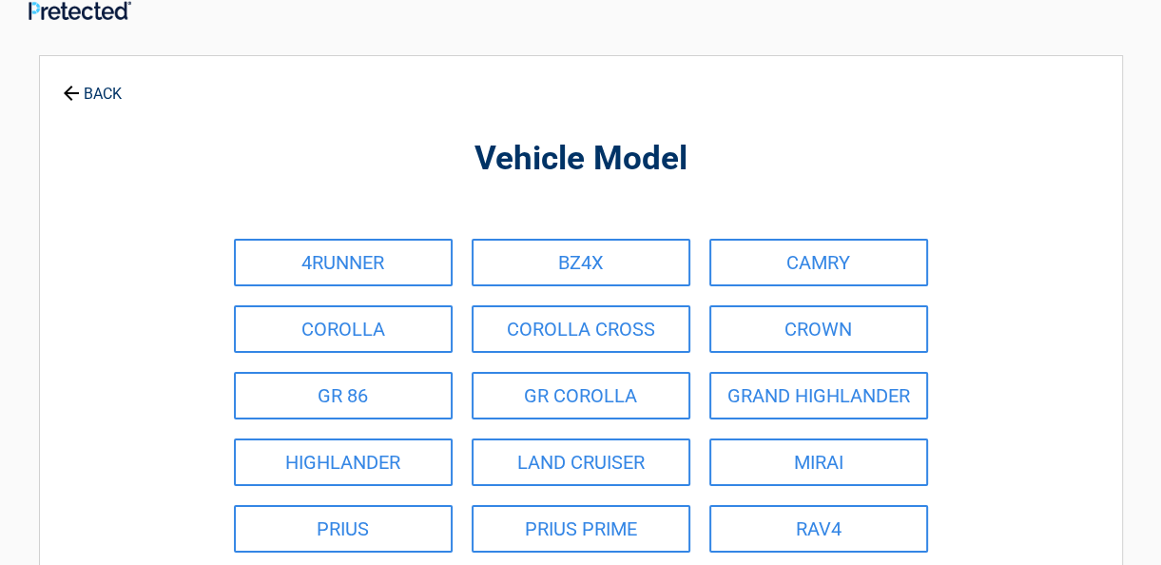 This screenshot has width=1161, height=565. I want to click on a: BZ4X, so click(581, 263).